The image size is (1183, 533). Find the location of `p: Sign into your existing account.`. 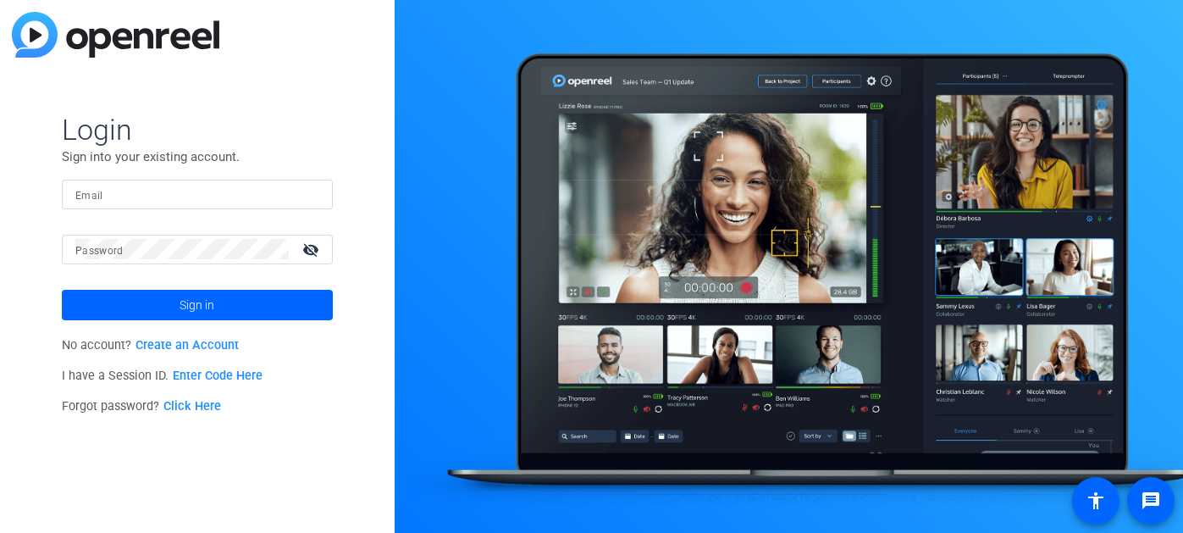

p: Sign into your existing account. is located at coordinates (197, 157).